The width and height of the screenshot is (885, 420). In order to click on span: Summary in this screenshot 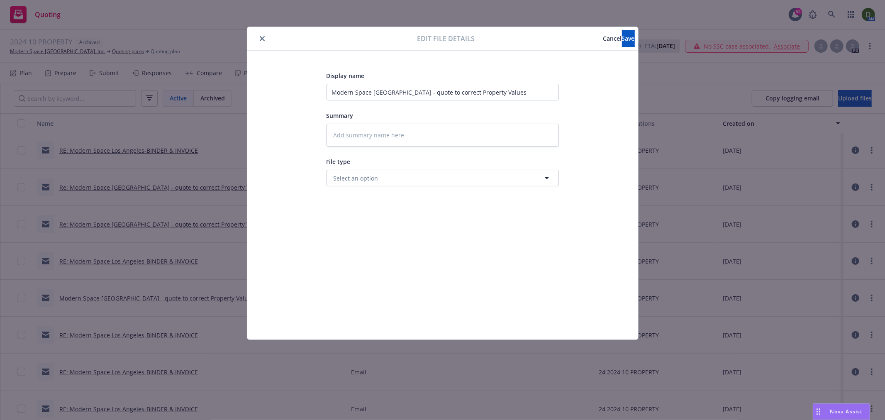, I will do `click(340, 115)`.